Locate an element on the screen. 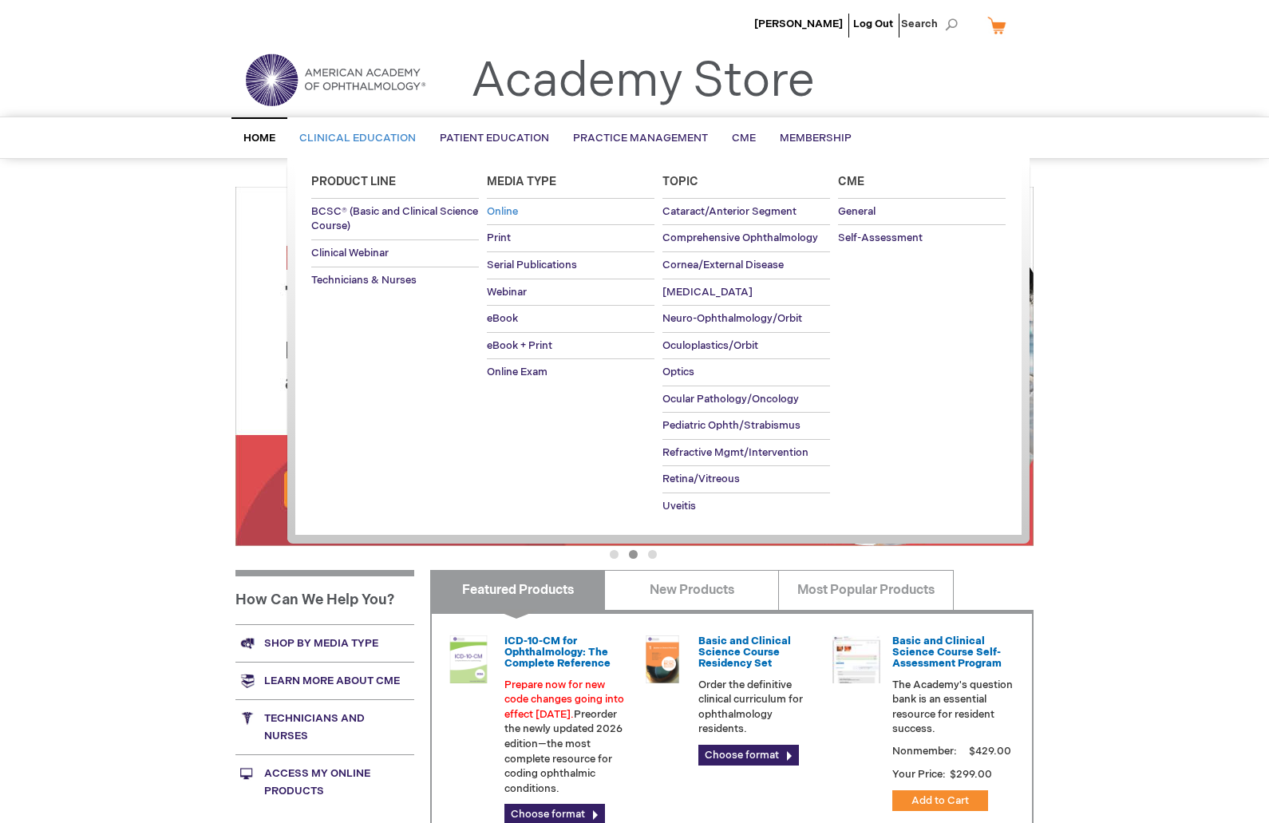 The width and height of the screenshot is (1269, 823). span: General is located at coordinates (856, 211).